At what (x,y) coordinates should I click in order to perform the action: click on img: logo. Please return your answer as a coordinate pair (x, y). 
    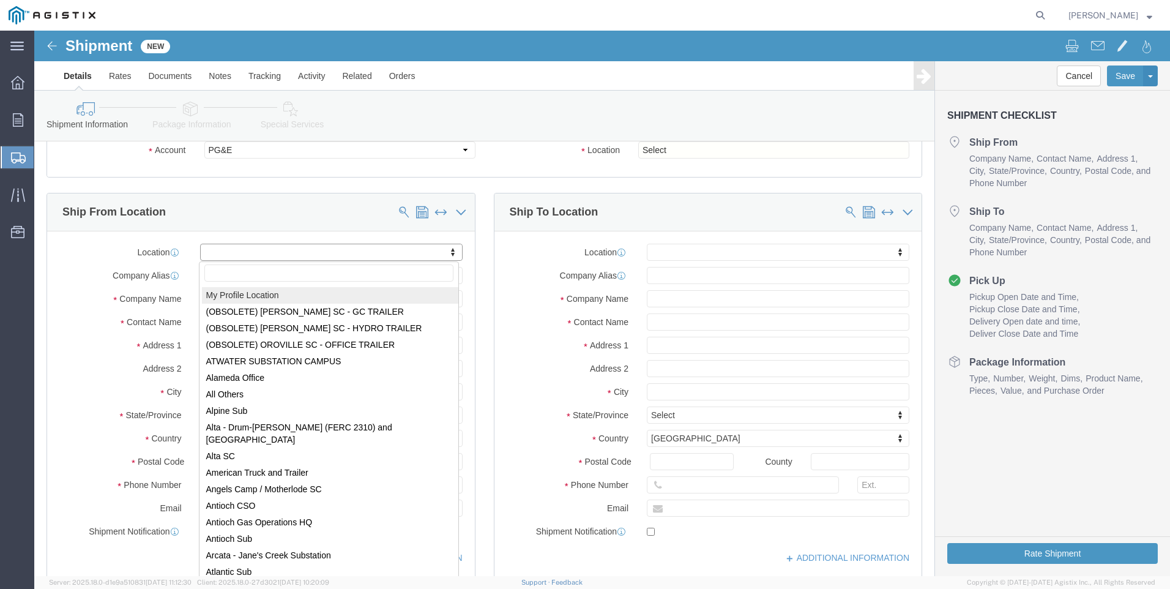
    Looking at the image, I should click on (52, 15).